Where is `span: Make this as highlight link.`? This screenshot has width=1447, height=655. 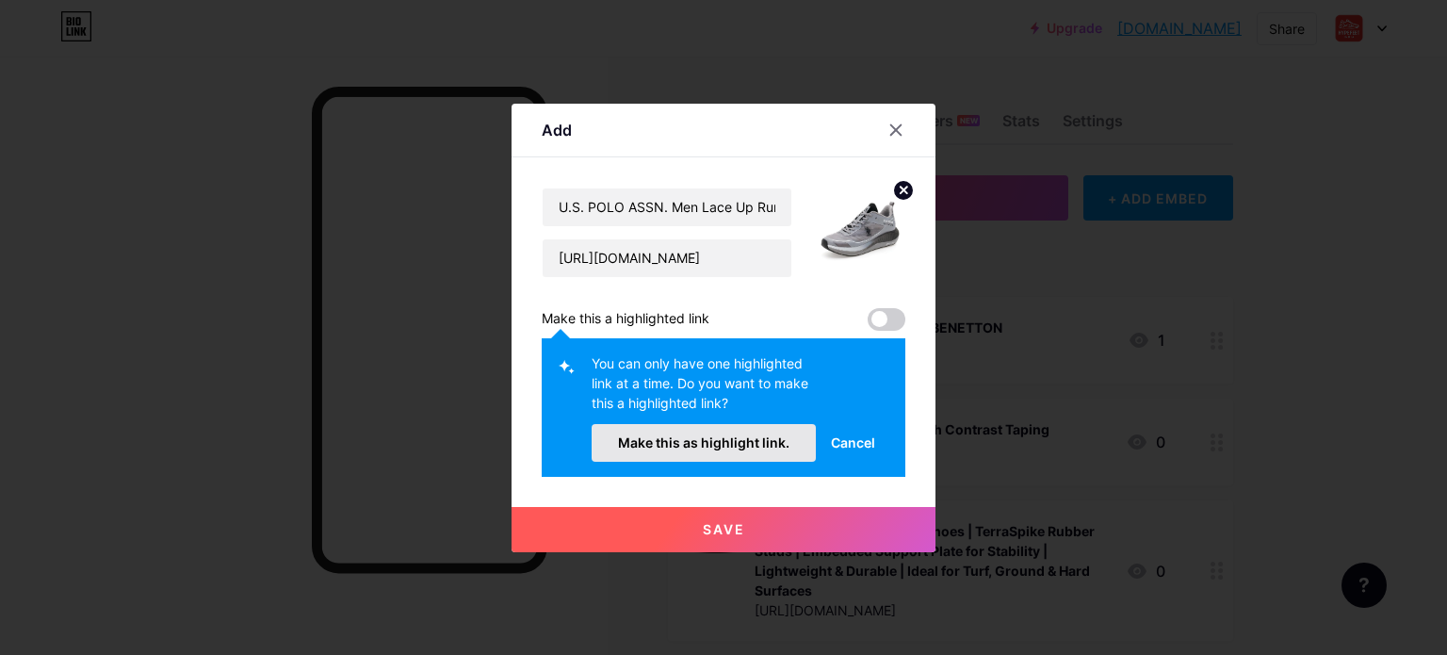 span: Make this as highlight link. is located at coordinates (704, 442).